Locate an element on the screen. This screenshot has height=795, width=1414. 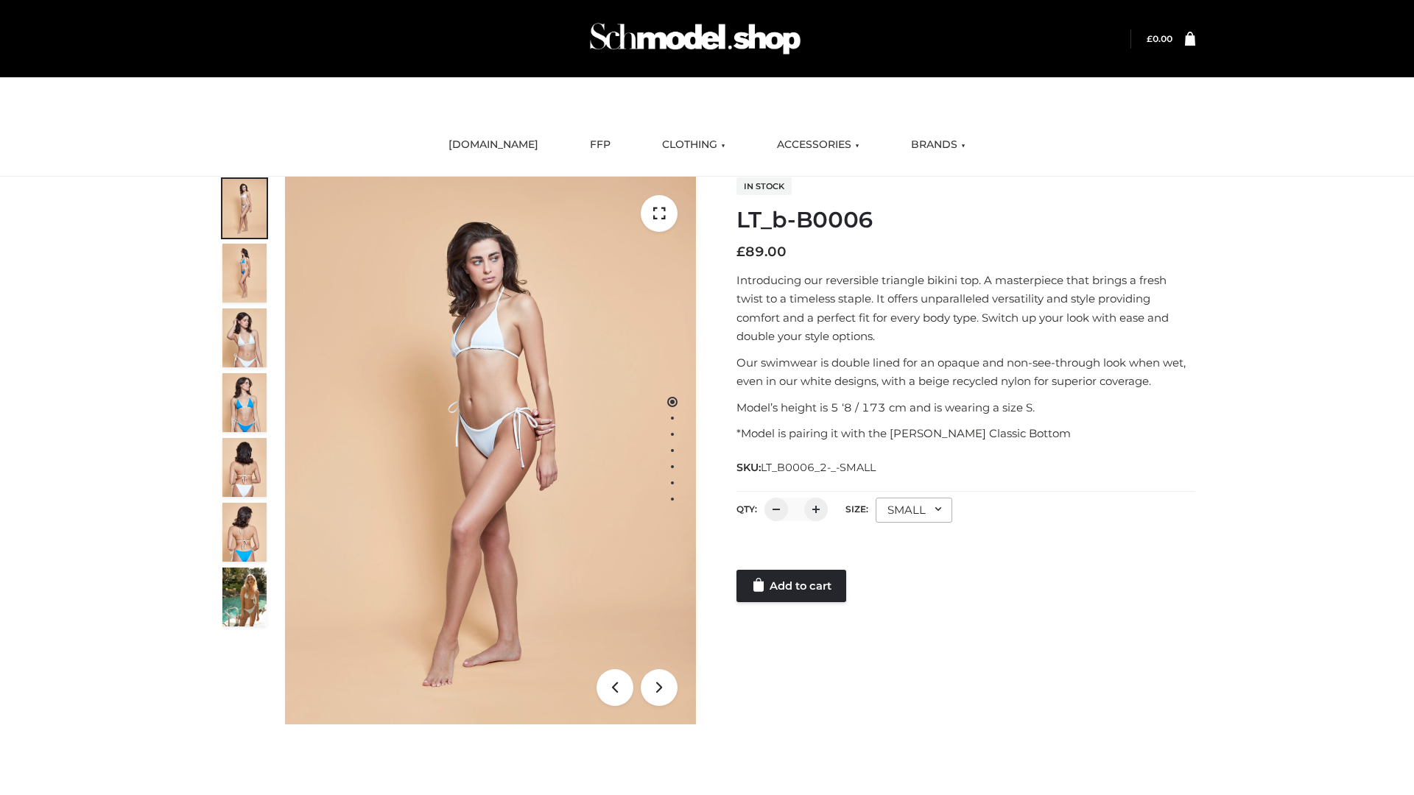
a: BRANDS is located at coordinates (938, 145).